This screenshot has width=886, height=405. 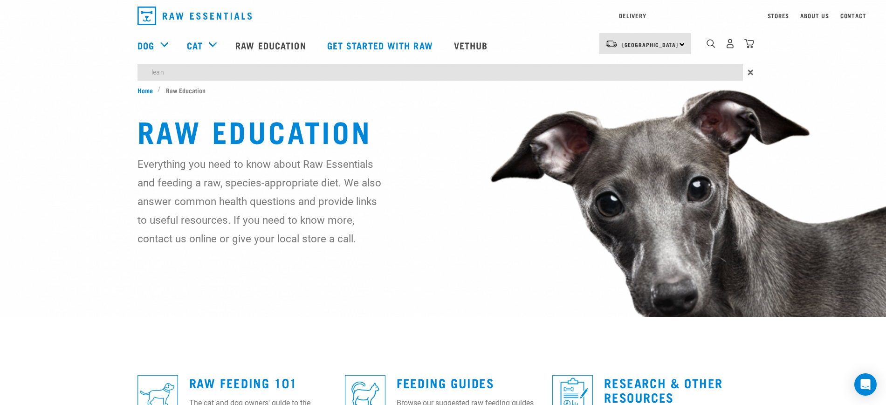 What do you see at coordinates (866, 385) in the screenshot?
I see `div: Open Intercom Messenger` at bounding box center [866, 385].